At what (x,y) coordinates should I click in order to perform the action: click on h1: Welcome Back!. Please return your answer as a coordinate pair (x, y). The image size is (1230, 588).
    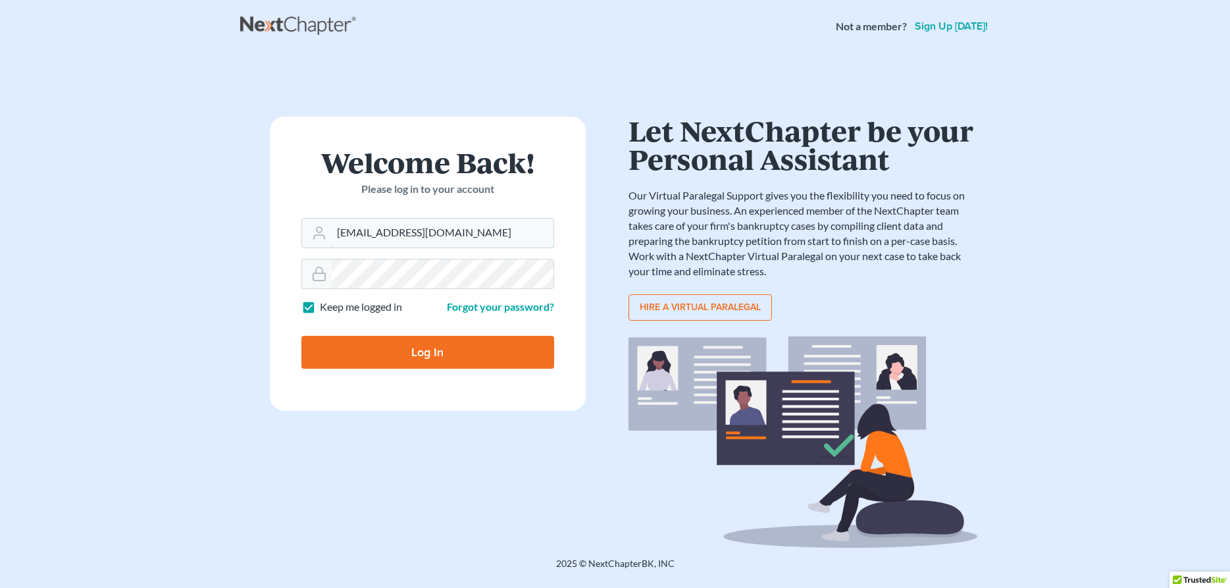
    Looking at the image, I should click on (428, 162).